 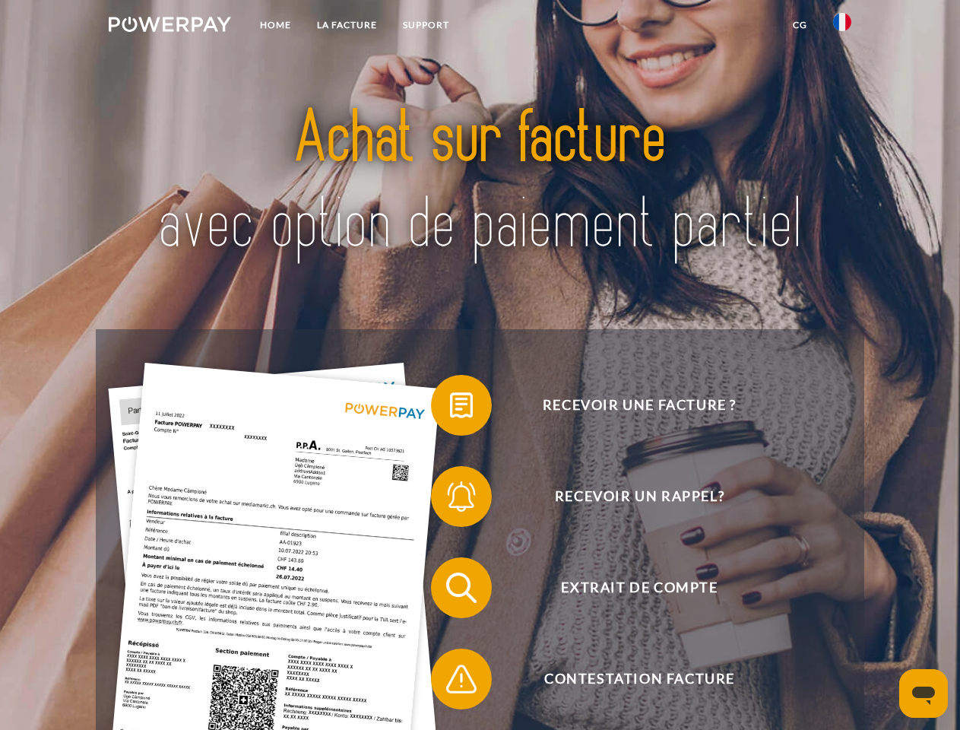 What do you see at coordinates (275, 25) in the screenshot?
I see `a: Home` at bounding box center [275, 25].